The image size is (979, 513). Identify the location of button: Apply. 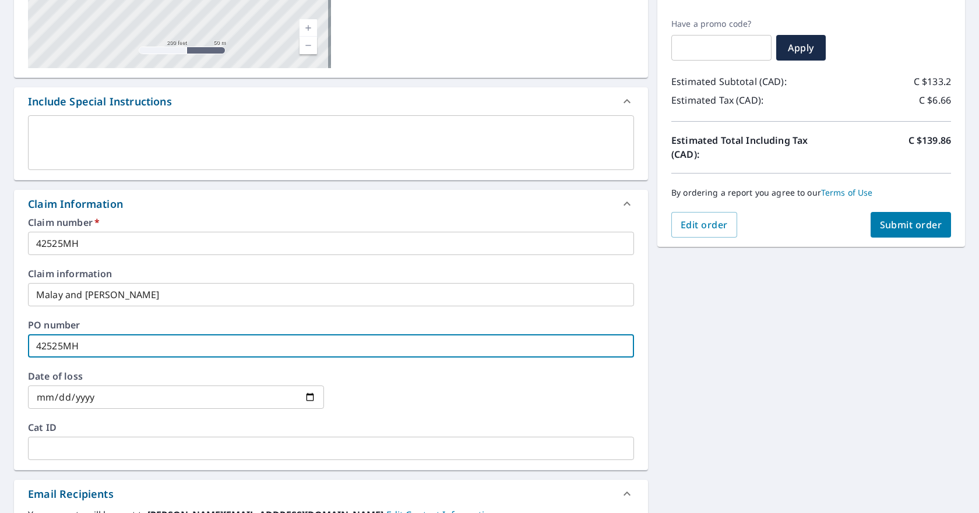
(801, 48).